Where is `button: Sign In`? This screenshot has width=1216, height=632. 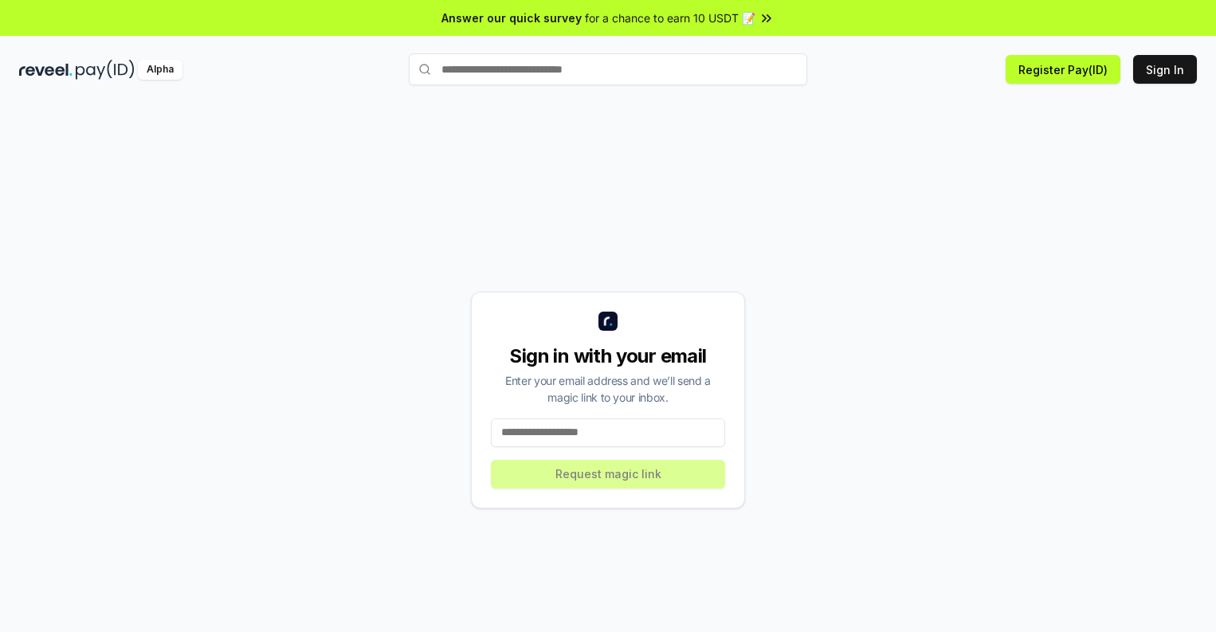
button: Sign In is located at coordinates (1165, 69).